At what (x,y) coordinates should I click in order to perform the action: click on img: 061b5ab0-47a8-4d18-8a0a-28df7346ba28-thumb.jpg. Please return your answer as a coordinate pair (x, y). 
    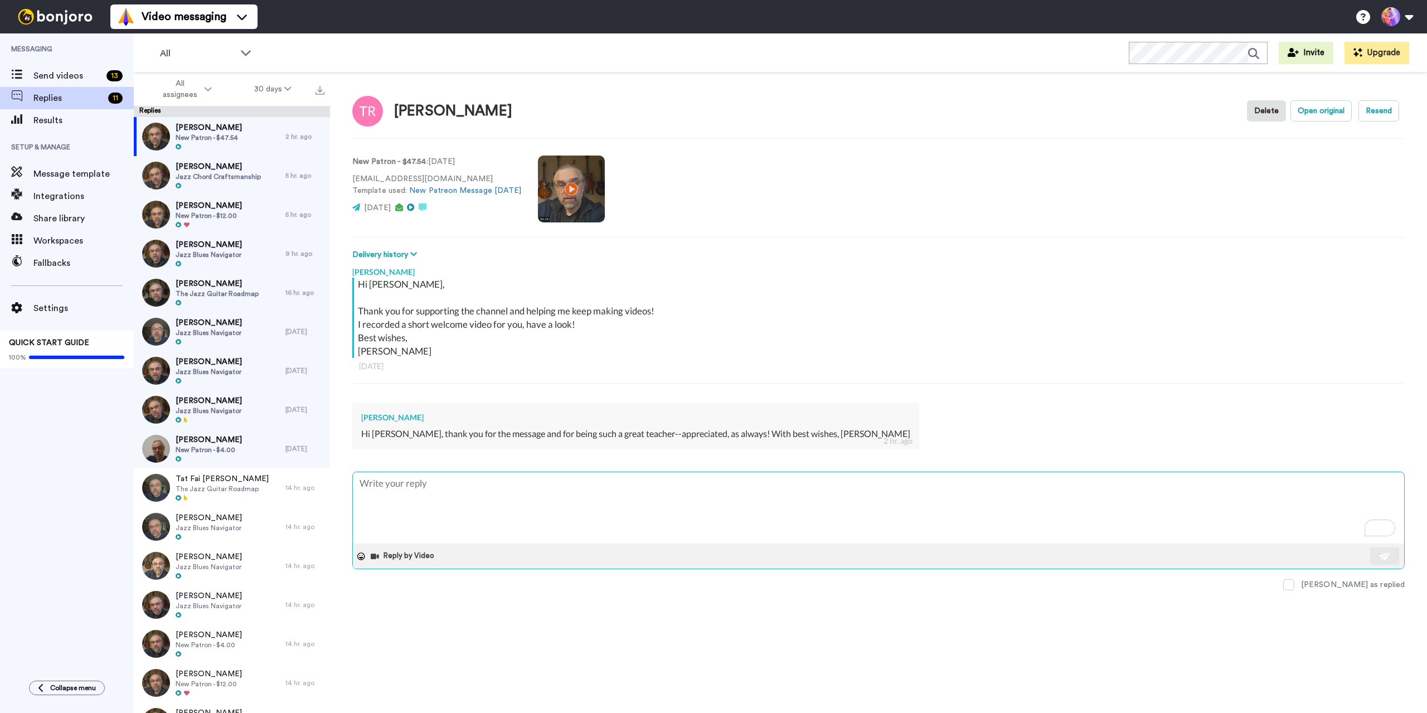
    Looking at the image, I should click on (156, 371).